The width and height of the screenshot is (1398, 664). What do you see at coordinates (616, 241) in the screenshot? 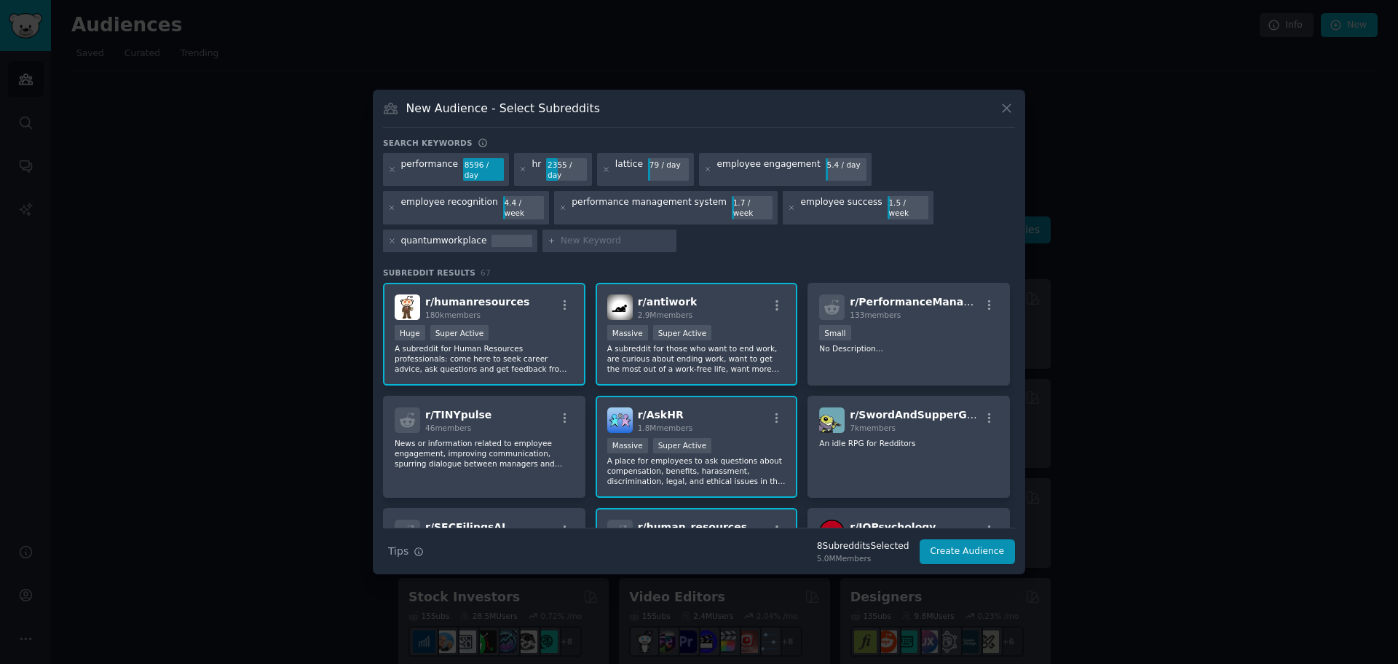
I see `input: New Keyword` at bounding box center [616, 241].